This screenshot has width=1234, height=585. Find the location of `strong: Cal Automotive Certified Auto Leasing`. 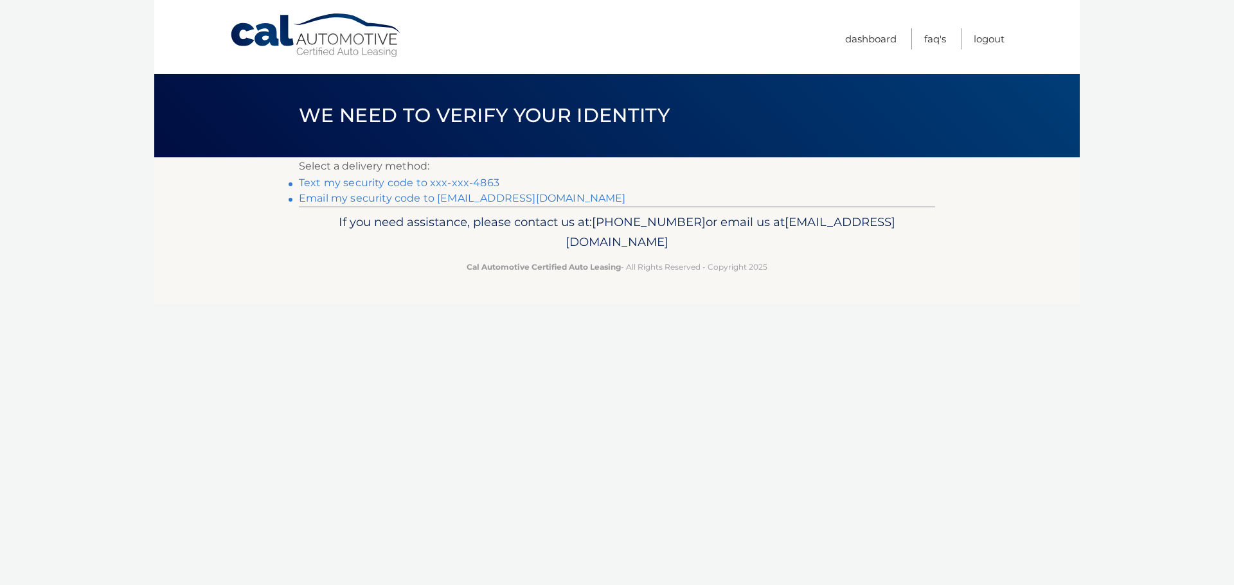

strong: Cal Automotive Certified Auto Leasing is located at coordinates (544, 267).